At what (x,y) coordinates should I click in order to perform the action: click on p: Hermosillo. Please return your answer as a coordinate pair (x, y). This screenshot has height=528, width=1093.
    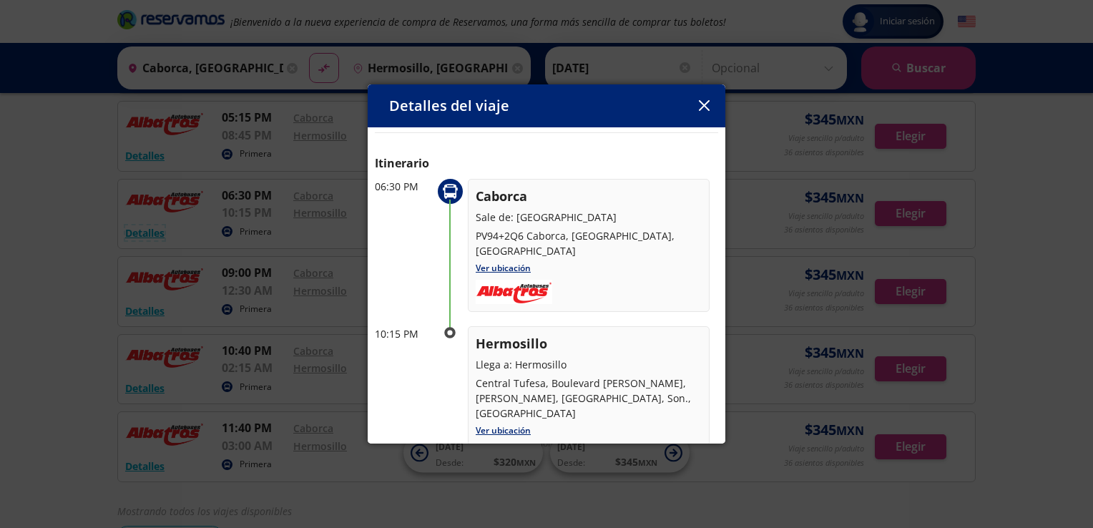
    Looking at the image, I should click on (589, 343).